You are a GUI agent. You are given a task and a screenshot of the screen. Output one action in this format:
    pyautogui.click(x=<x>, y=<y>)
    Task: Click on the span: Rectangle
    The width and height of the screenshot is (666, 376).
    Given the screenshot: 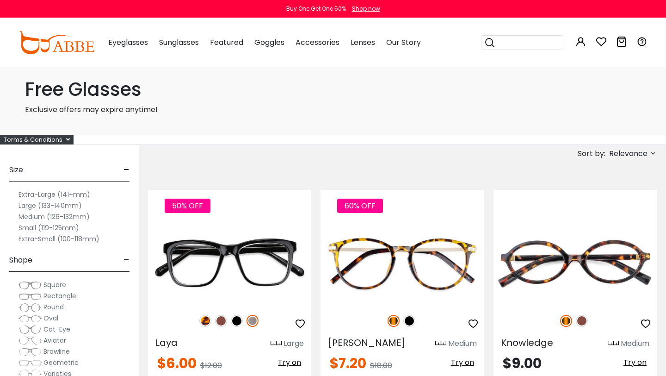 What is the action you would take?
    pyautogui.click(x=60, y=296)
    